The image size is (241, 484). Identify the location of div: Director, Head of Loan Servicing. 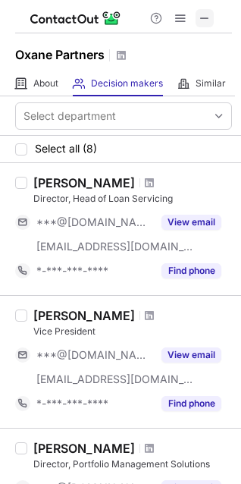
(133, 199).